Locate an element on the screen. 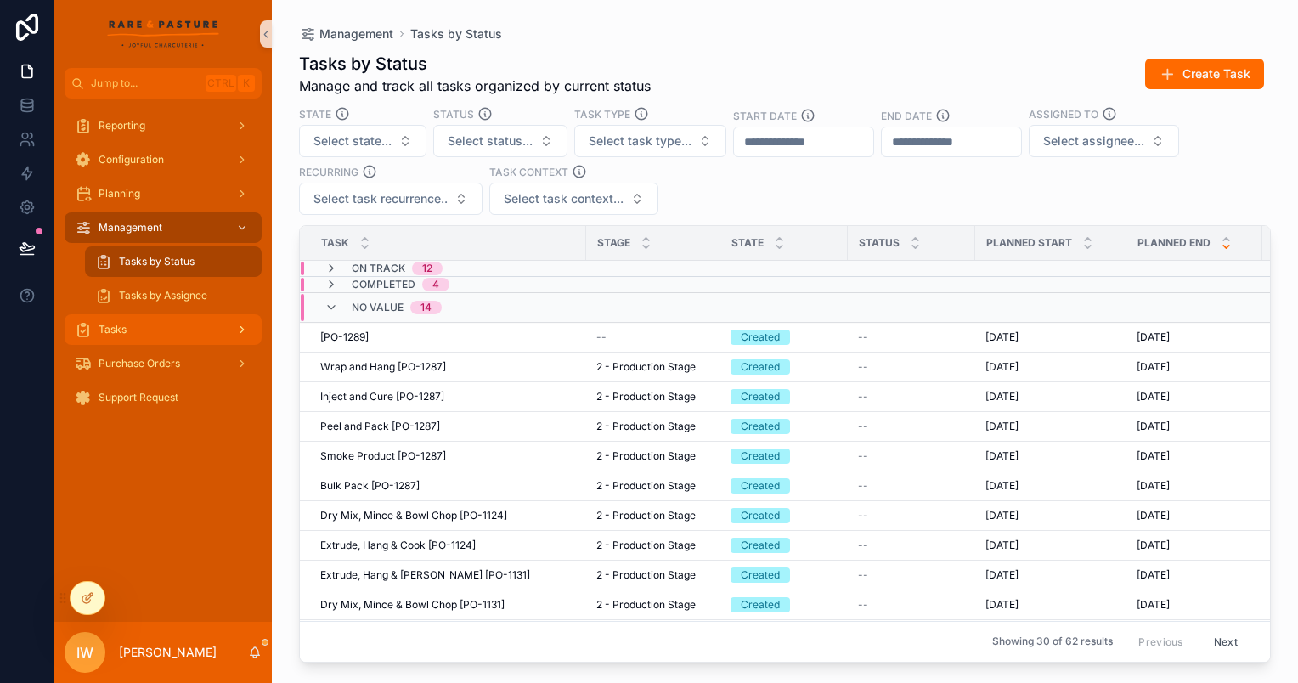  span: [PO-1289] is located at coordinates (344, 337).